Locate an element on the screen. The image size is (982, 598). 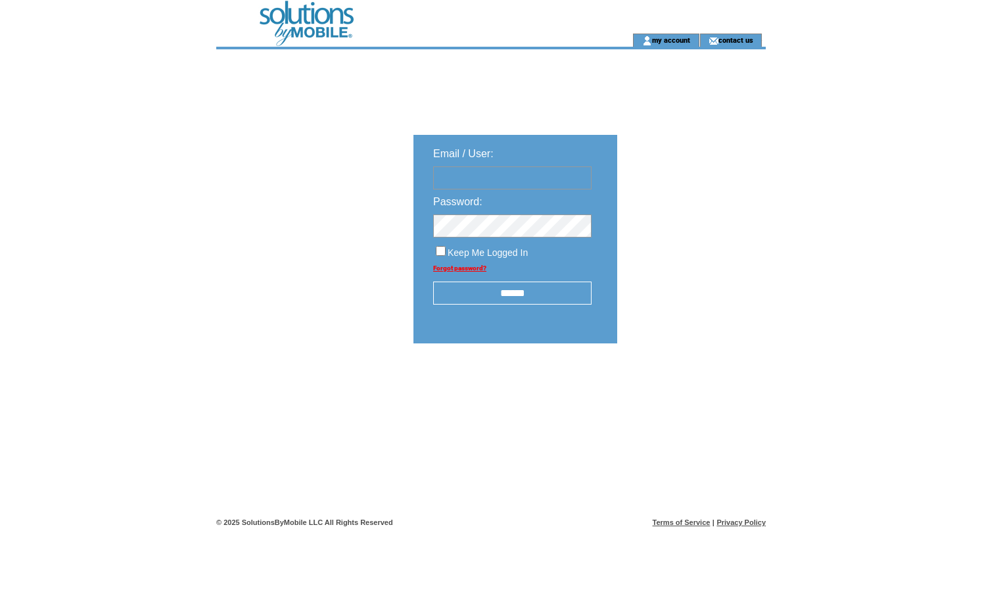
span: © 2025 SolutionsByMobile LLC All Rights Reserved is located at coordinates (304, 522).